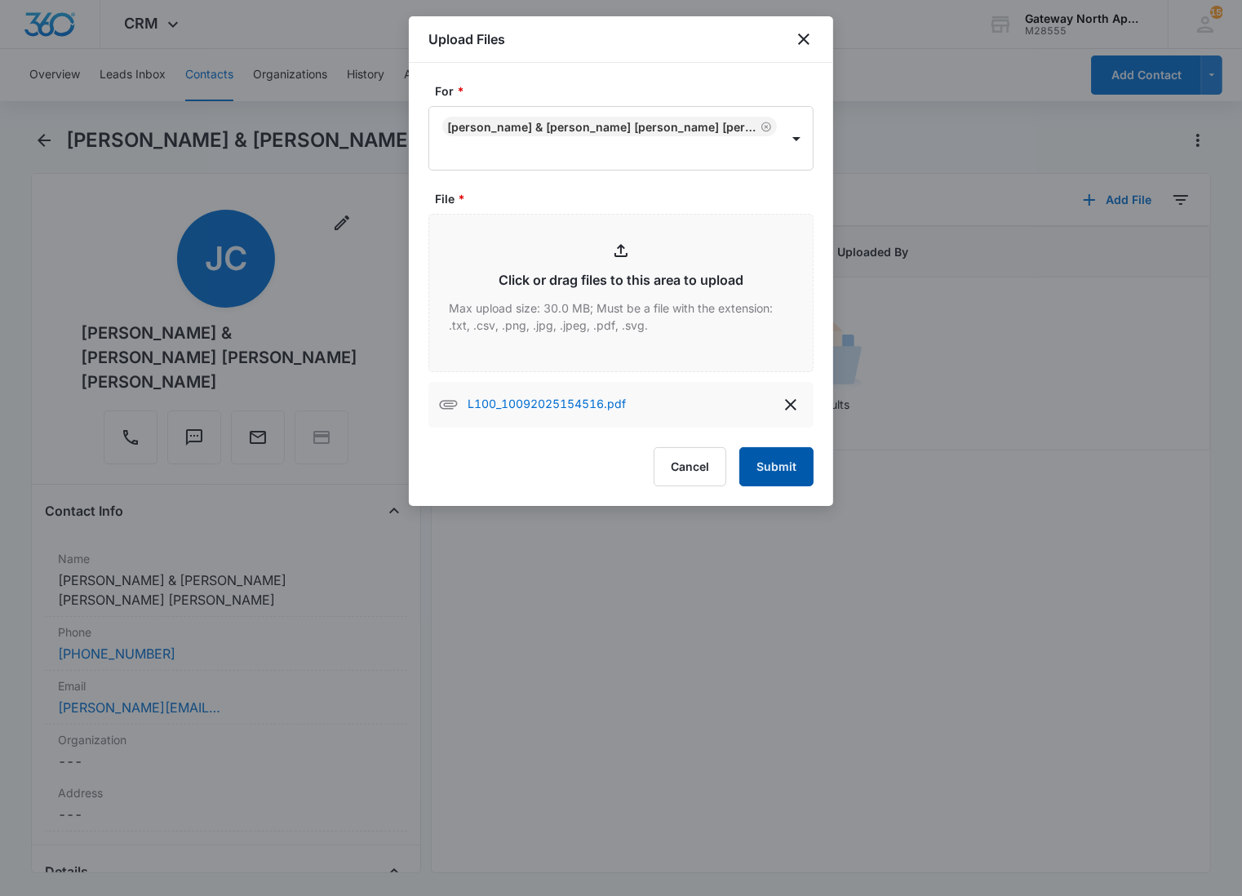 The height and width of the screenshot is (896, 1242). What do you see at coordinates (628, 198) in the screenshot?
I see `label: File` at bounding box center [628, 198].